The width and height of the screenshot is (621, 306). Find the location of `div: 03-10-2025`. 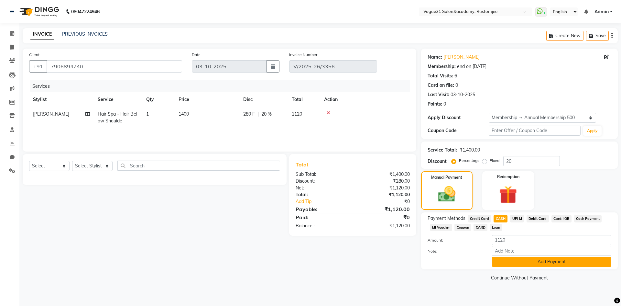

div: 03-10-2025 is located at coordinates (463, 94).